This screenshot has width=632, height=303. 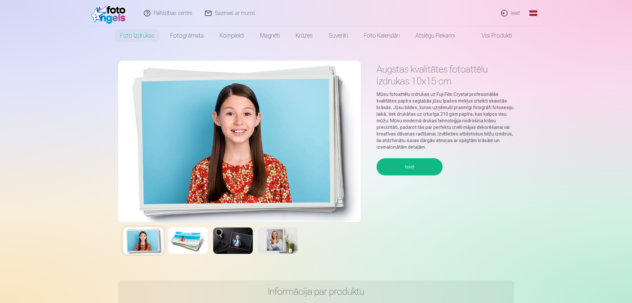 What do you see at coordinates (410, 167) in the screenshot?
I see `button: Ieiet` at bounding box center [410, 167].